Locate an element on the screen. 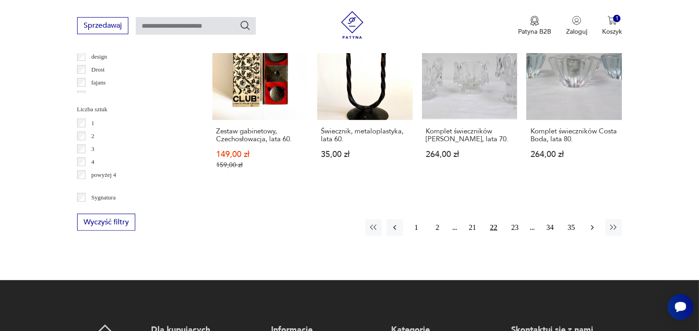 The image size is (699, 331). p: powyżej 4 is located at coordinates (104, 175).